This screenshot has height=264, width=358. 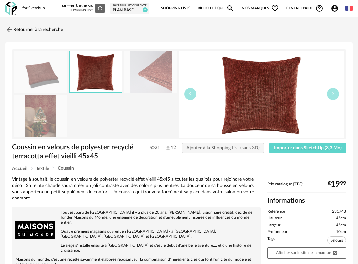 What do you see at coordinates (277, 233) in the screenshot?
I see `span: Profondeur` at bounding box center [277, 233].